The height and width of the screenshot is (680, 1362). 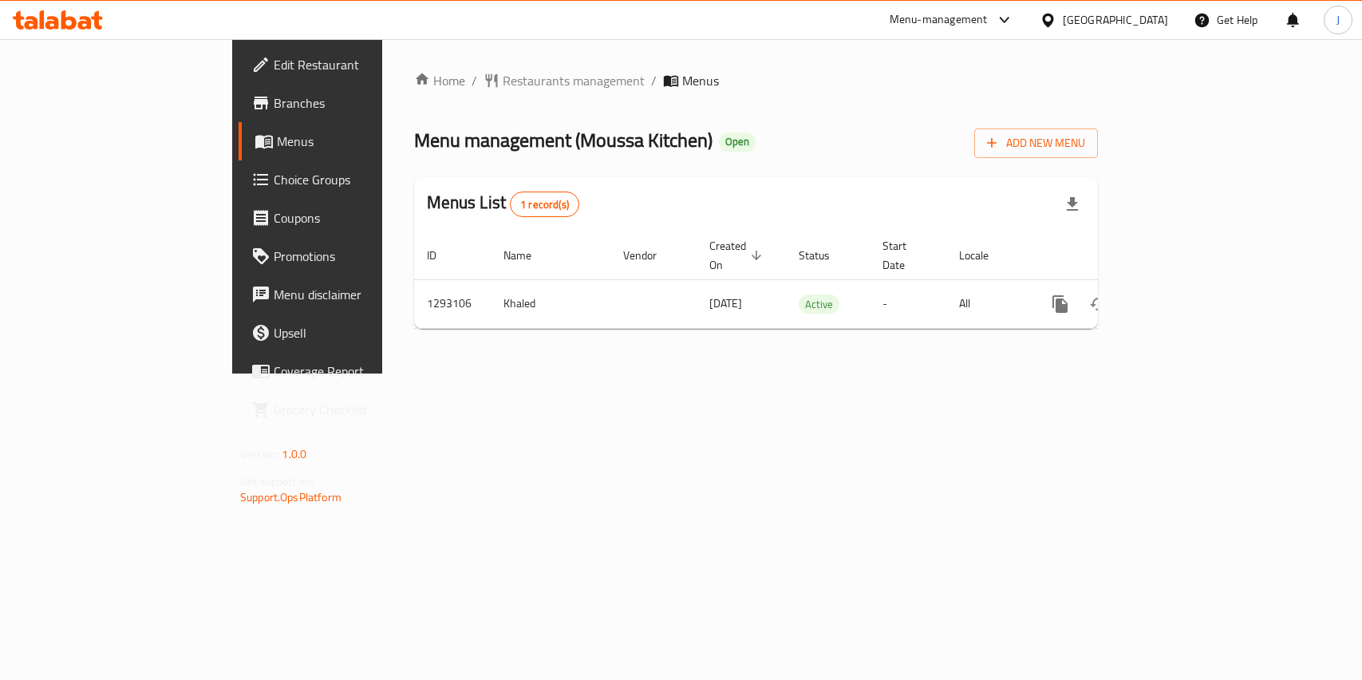 I want to click on a: Restaurants management, so click(x=564, y=81).